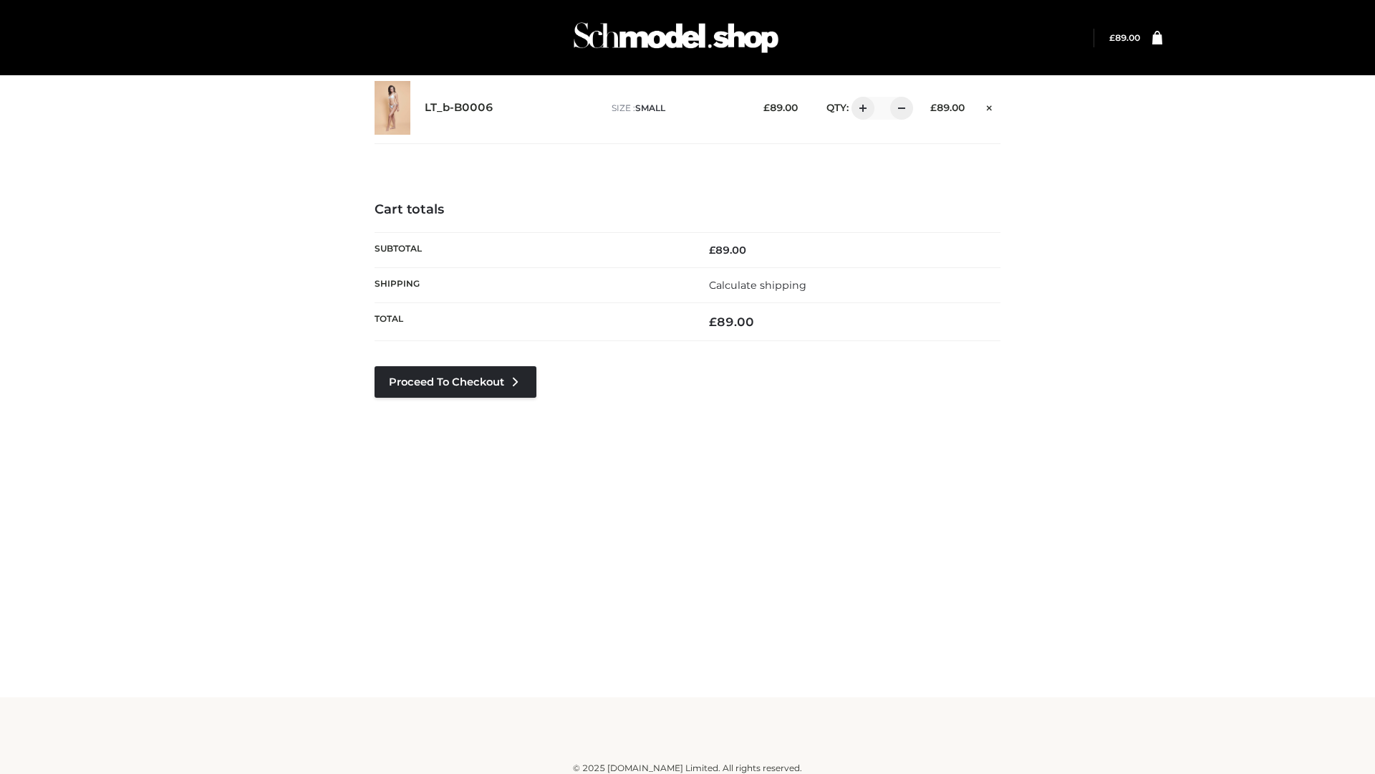  I want to click on th: Subtotal, so click(531, 249).